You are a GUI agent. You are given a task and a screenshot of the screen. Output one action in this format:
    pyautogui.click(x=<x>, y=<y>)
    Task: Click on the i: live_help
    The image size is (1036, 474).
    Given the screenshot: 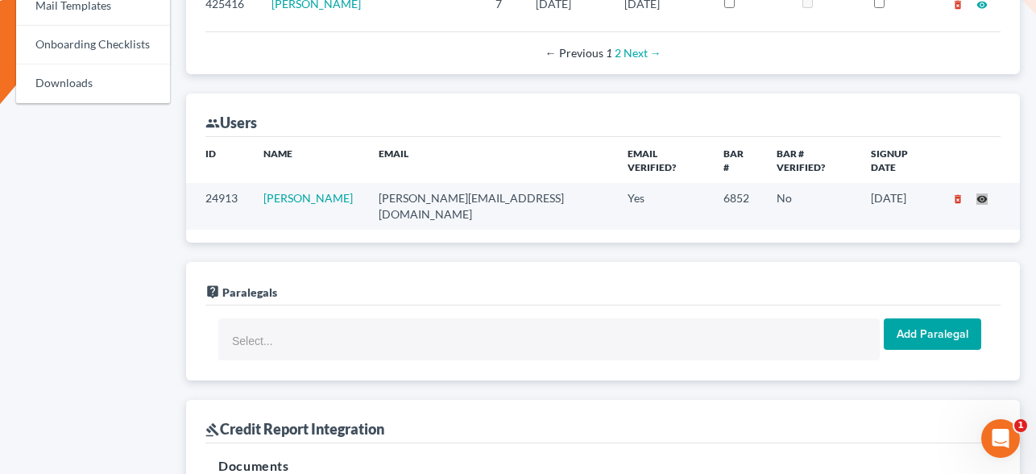 What is the action you would take?
    pyautogui.click(x=213, y=292)
    